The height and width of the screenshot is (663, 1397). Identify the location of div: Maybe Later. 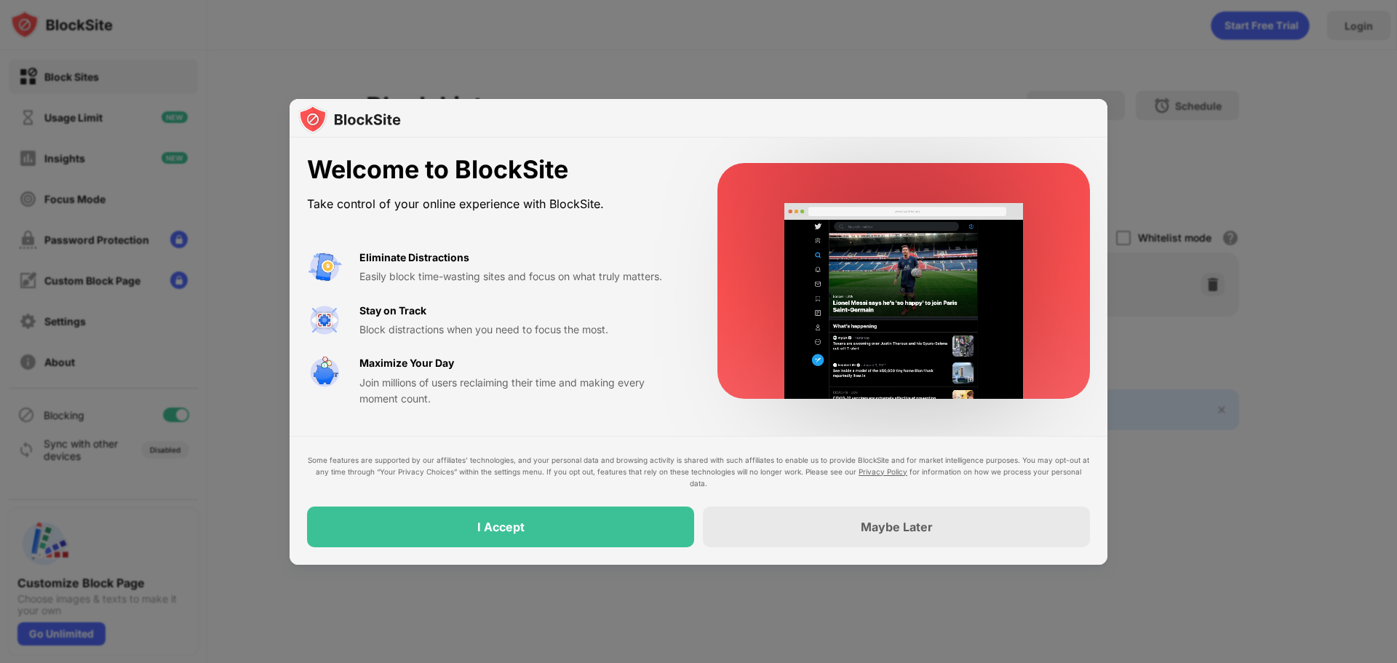
(896, 527).